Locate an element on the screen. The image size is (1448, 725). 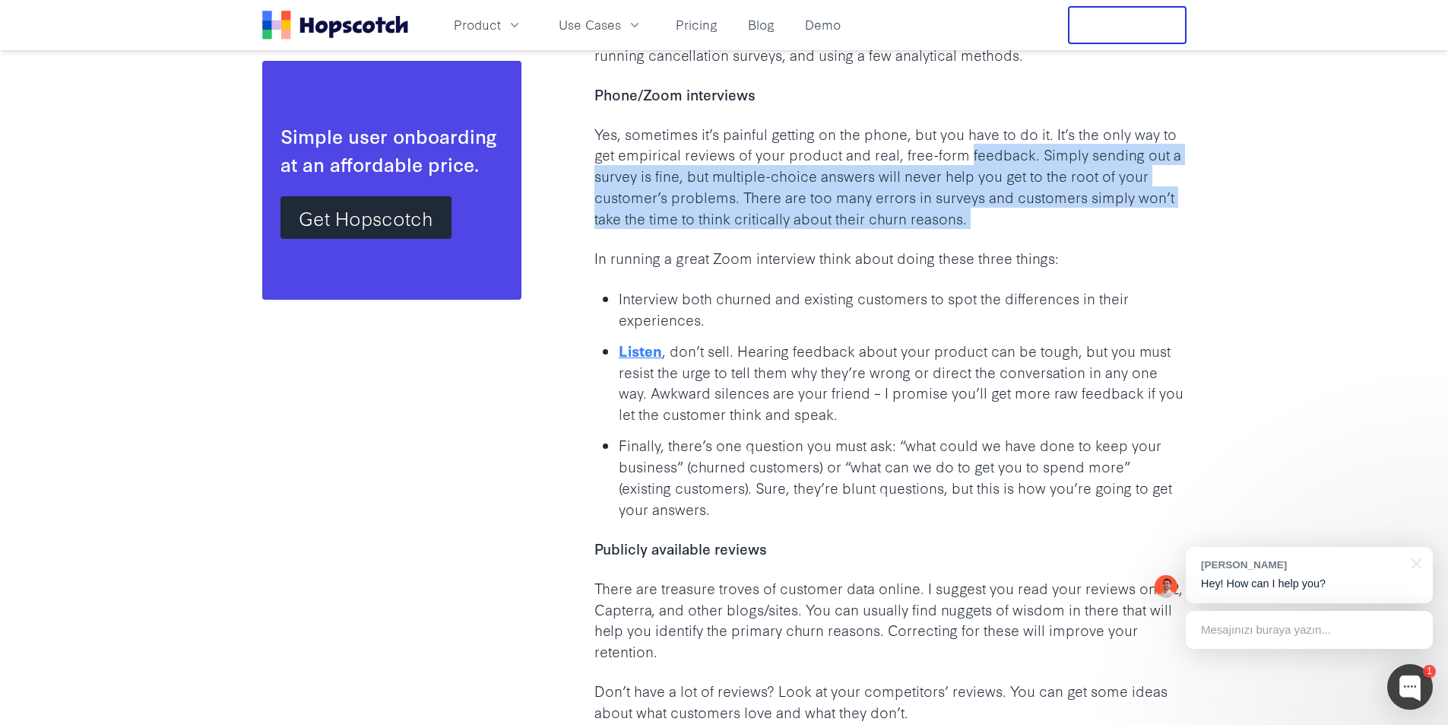
img: Mark Spera is located at coordinates (1166, 586).